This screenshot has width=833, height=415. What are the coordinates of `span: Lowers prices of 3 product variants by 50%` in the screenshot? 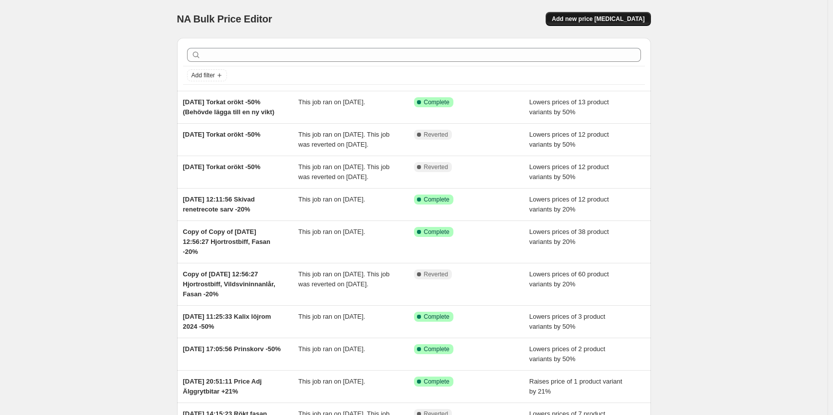 It's located at (567, 321).